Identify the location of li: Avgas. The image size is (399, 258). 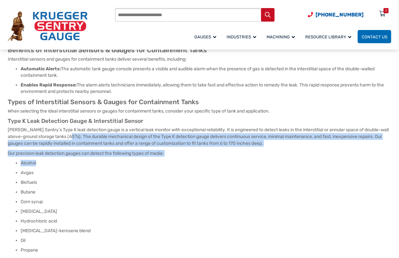
(206, 173).